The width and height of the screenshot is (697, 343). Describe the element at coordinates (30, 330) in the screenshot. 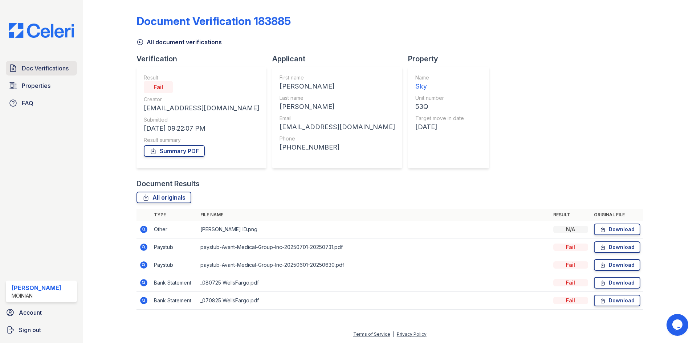

I see `span: Sign out` at that location.